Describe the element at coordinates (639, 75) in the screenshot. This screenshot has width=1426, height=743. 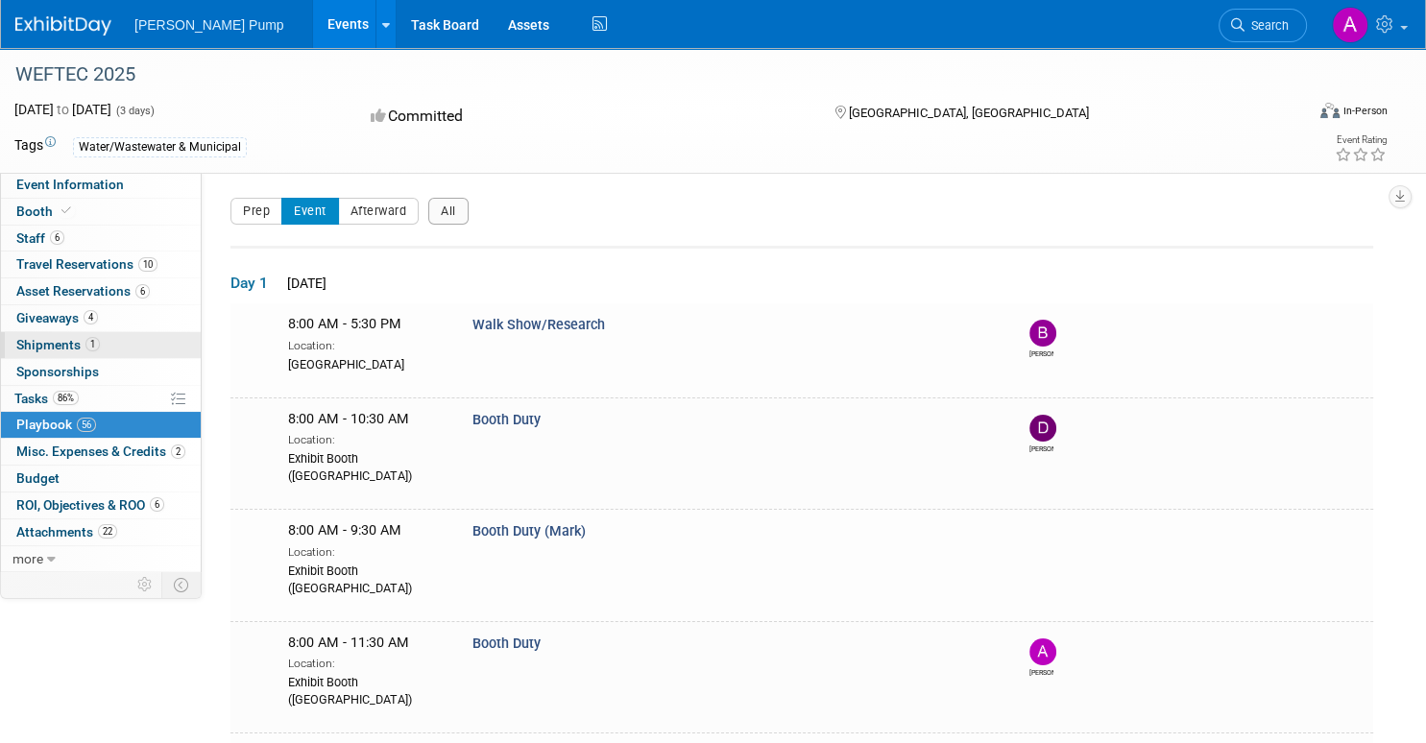
I see `div: WEFTEC 2025` at that location.